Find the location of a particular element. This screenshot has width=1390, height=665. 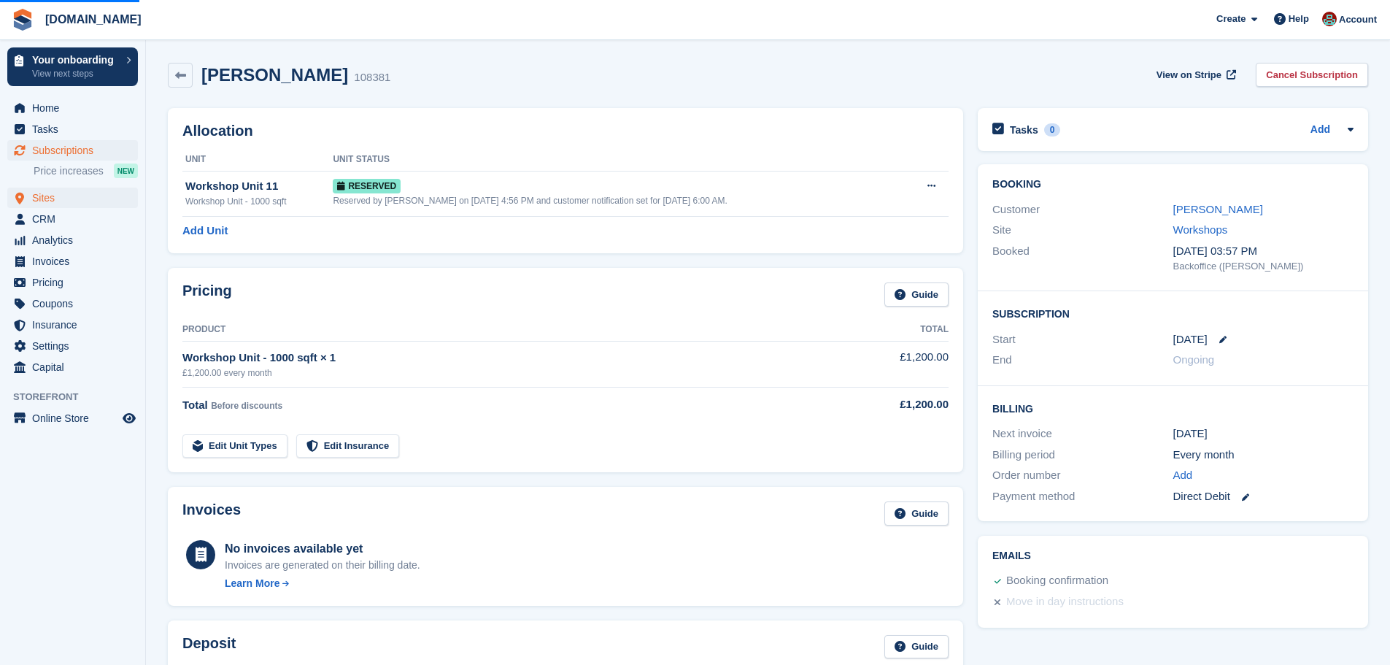

p: Your onboarding is located at coordinates (75, 60).